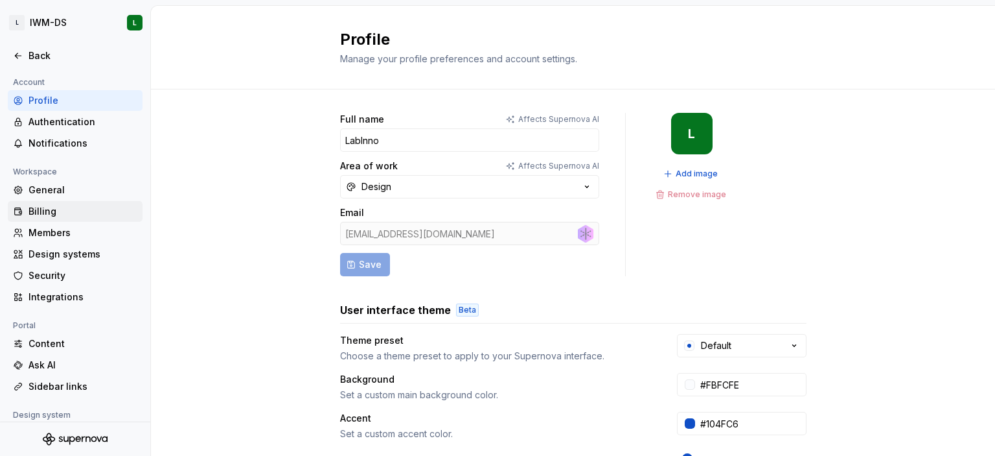 The height and width of the screenshot is (456, 995). Describe the element at coordinates (35, 172) in the screenshot. I see `div: Workspace` at that location.